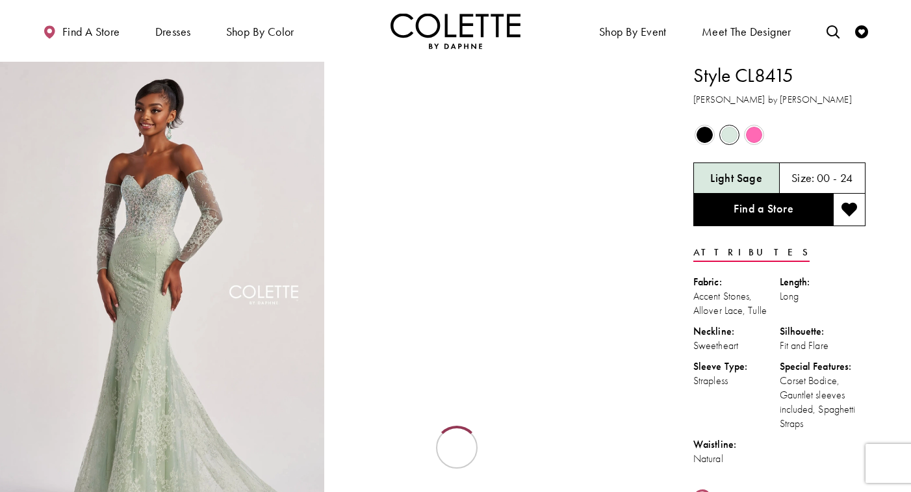 The height and width of the screenshot is (492, 911). I want to click on button: Add to wishlist, so click(849, 210).